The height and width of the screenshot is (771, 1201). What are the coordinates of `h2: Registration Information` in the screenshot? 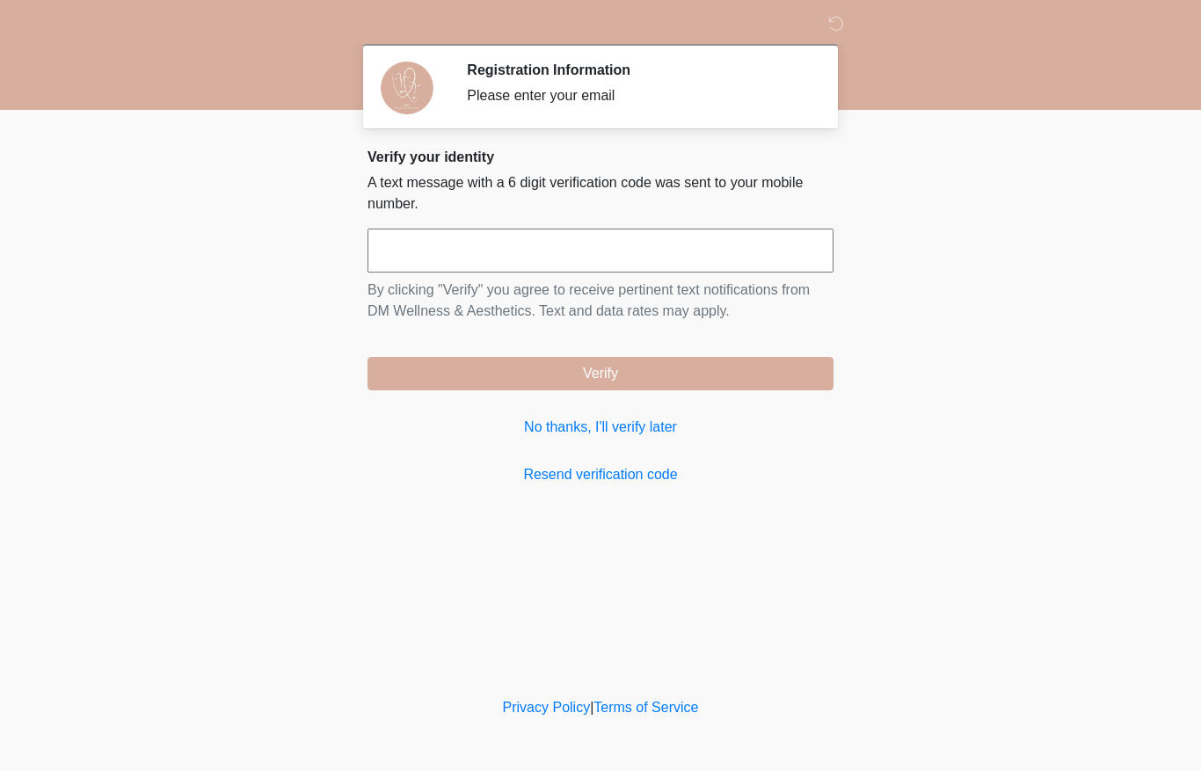 It's located at (637, 69).